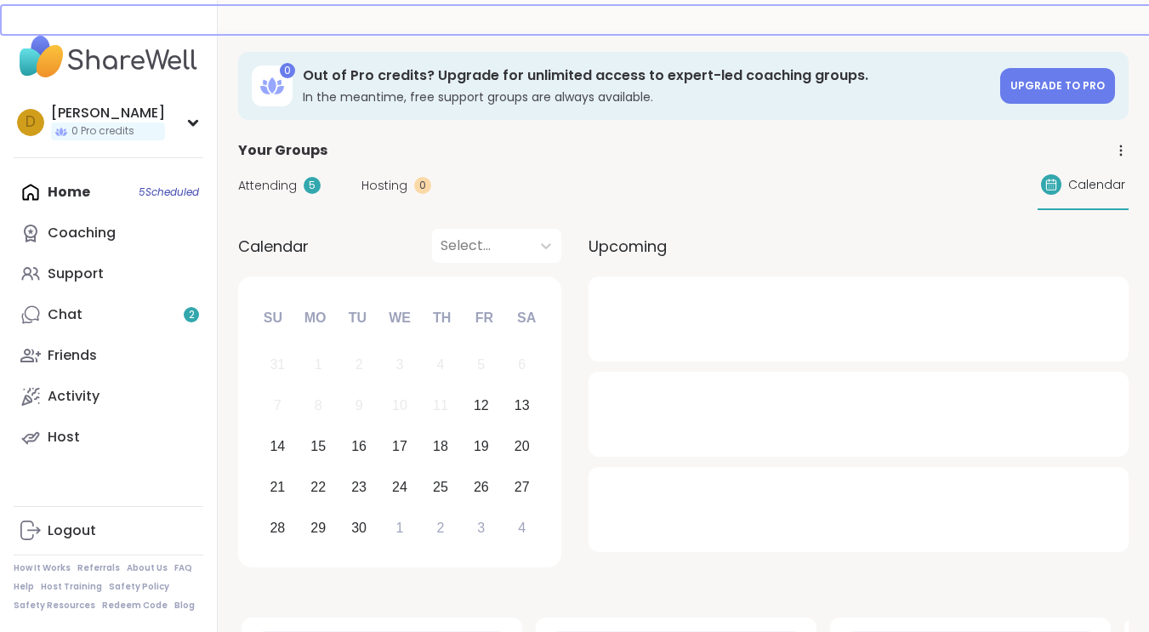 The width and height of the screenshot is (1149, 632). Describe the element at coordinates (139, 587) in the screenshot. I see `a: Safety Policy` at that location.